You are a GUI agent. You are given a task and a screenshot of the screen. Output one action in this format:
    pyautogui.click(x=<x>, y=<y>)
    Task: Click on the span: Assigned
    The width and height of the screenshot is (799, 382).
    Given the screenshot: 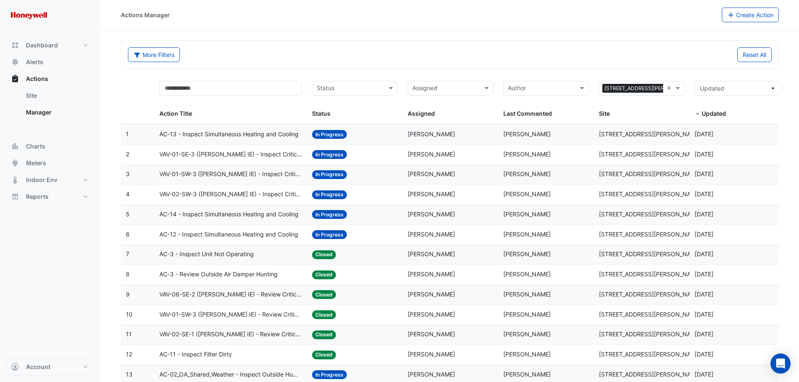 What is the action you would take?
    pyautogui.click(x=421, y=113)
    